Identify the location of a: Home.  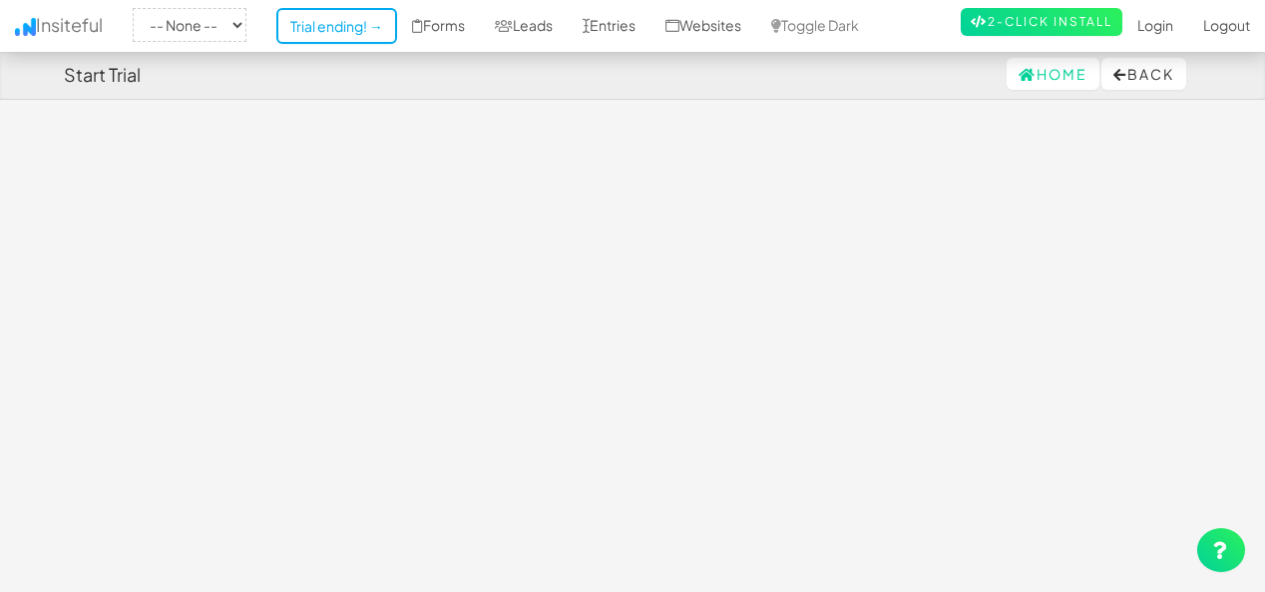
(1053, 74).